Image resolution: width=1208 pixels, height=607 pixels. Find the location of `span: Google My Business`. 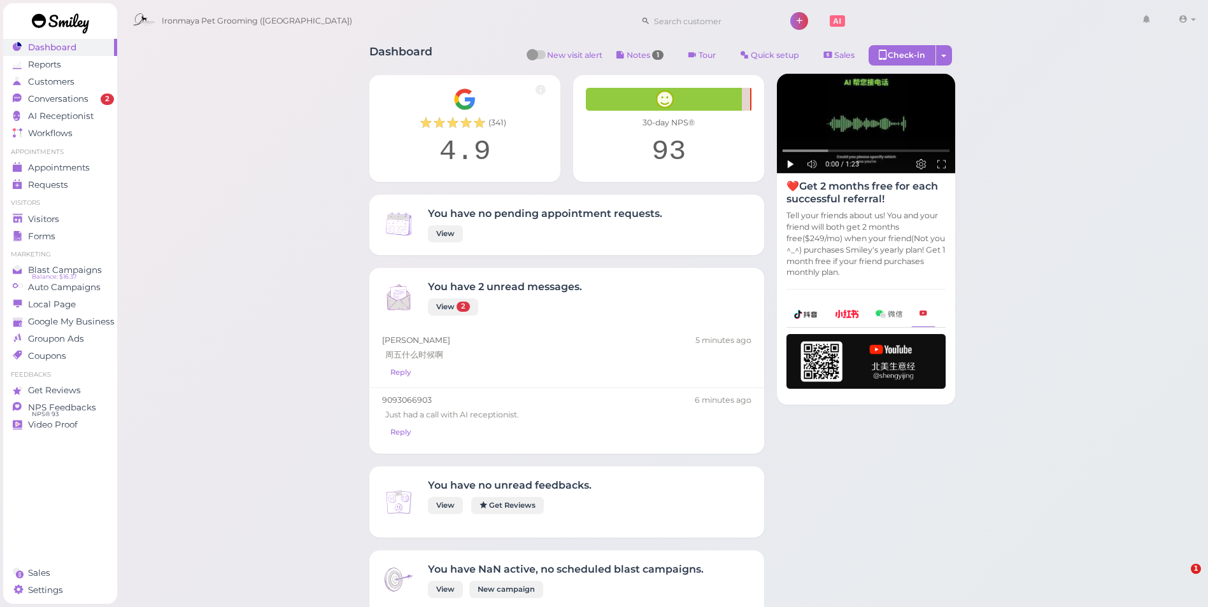

span: Google My Business is located at coordinates (71, 321).